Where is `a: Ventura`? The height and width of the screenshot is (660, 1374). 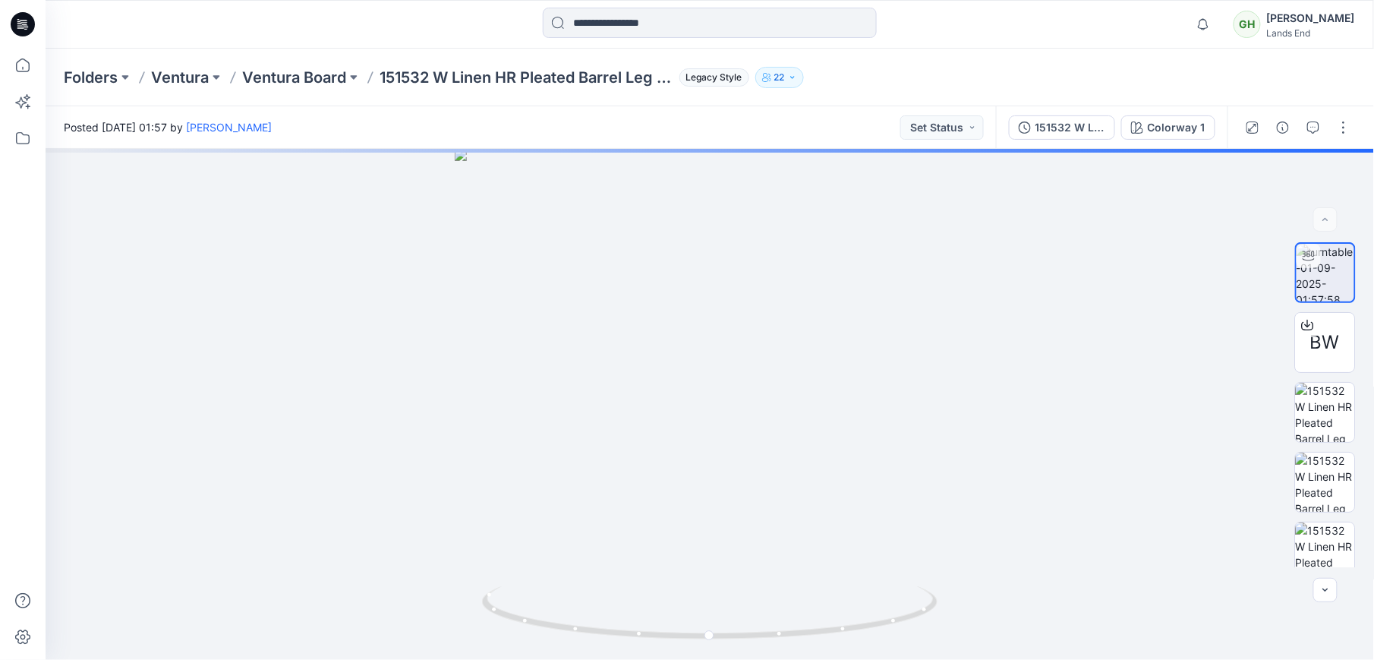 a: Ventura is located at coordinates (180, 77).